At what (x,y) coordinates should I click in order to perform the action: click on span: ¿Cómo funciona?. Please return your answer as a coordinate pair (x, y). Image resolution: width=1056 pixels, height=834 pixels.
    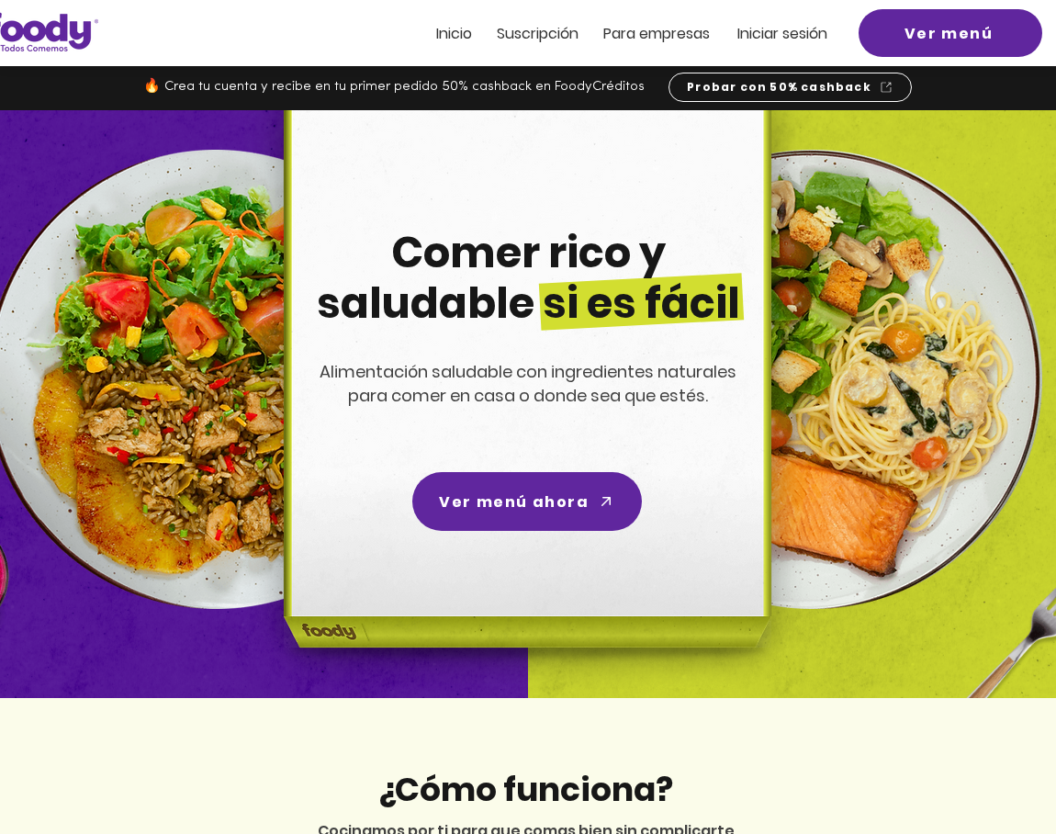
    Looking at the image, I should click on (525, 789).